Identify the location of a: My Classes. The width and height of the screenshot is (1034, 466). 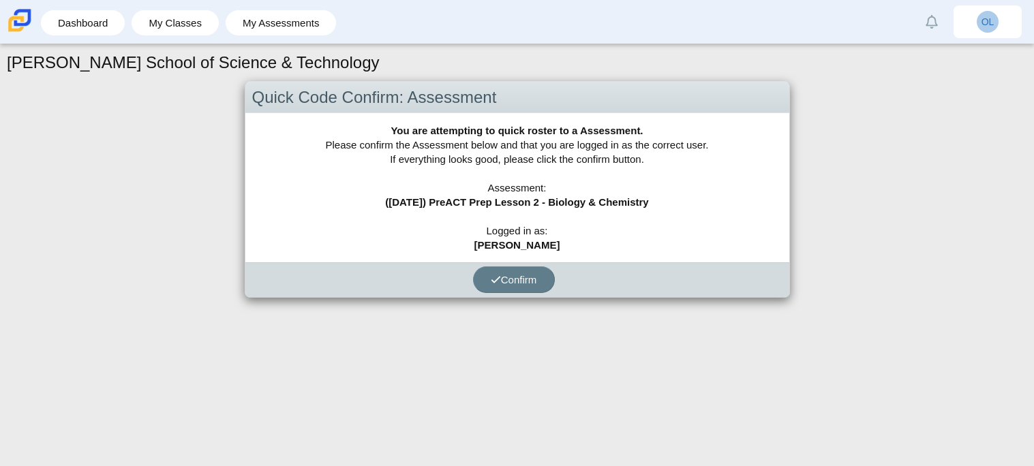
(175, 22).